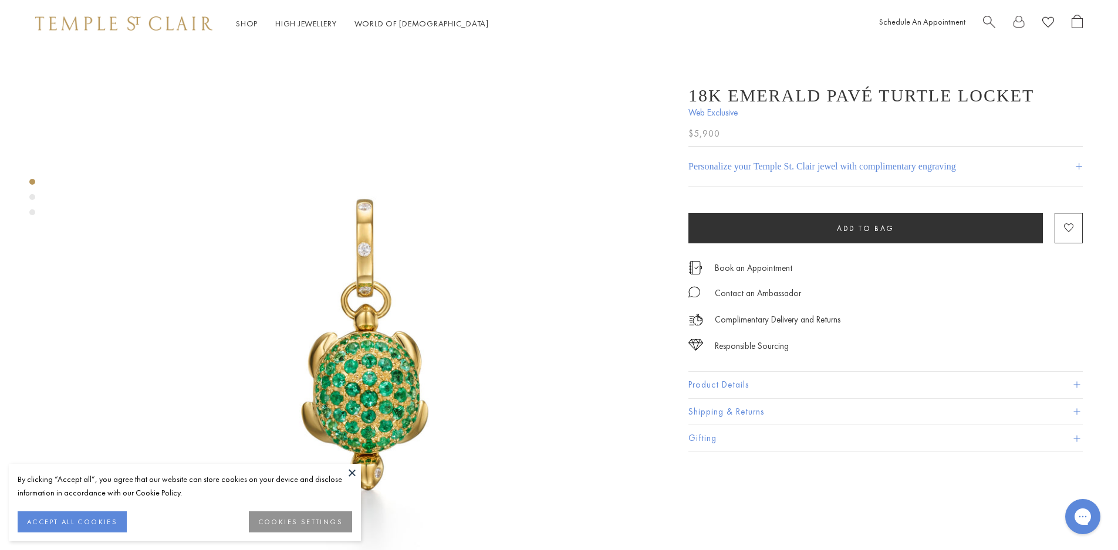  I want to click on a: ShopShop, so click(246, 23).